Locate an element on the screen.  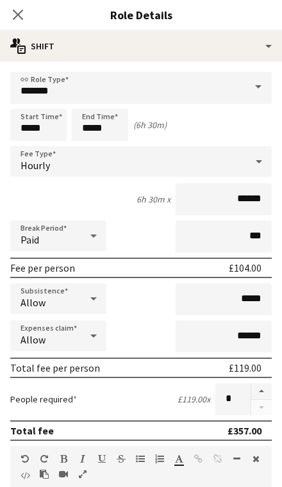
button: Horizontal Line is located at coordinates (236, 459).